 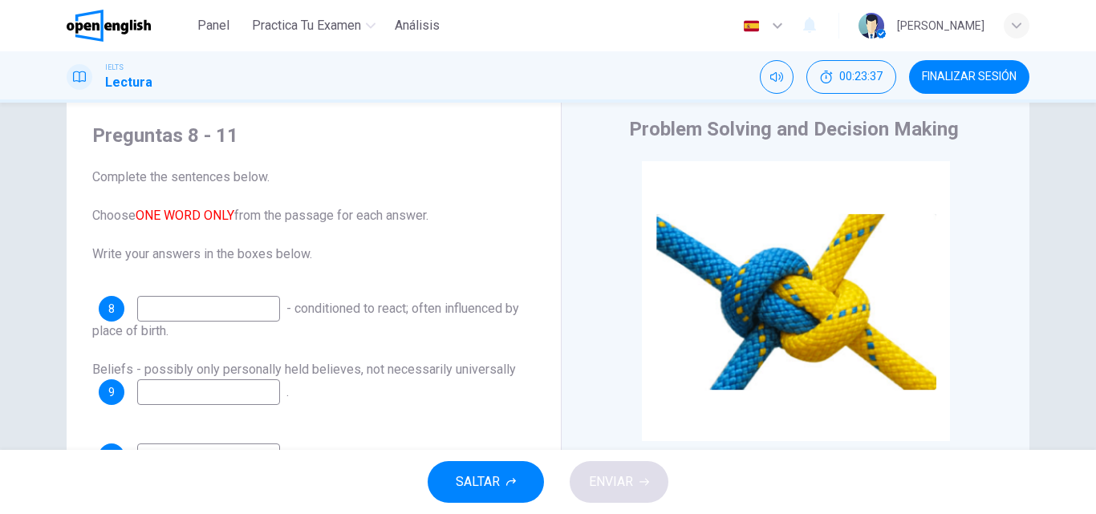 I want to click on img: OpenEnglish logo, so click(x=108, y=26).